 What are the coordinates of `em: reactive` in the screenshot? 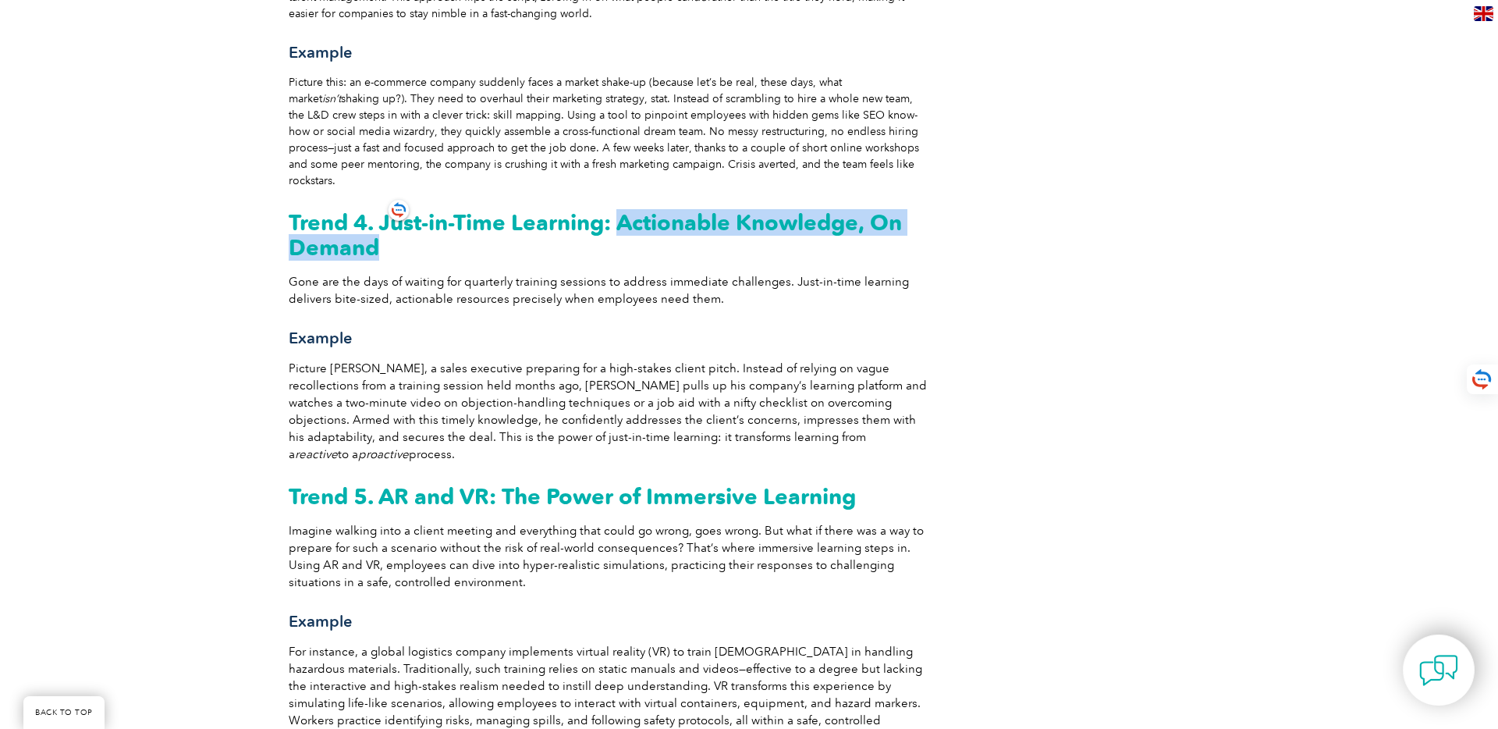 It's located at (316, 454).